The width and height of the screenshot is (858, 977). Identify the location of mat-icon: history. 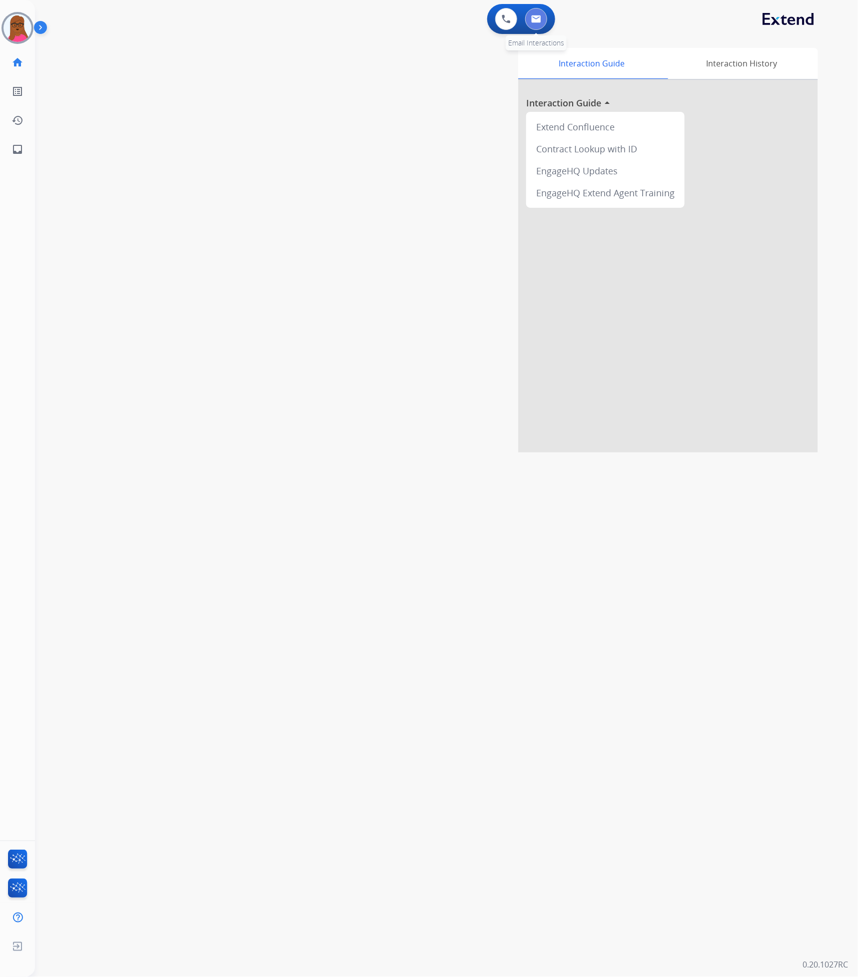
(17, 120).